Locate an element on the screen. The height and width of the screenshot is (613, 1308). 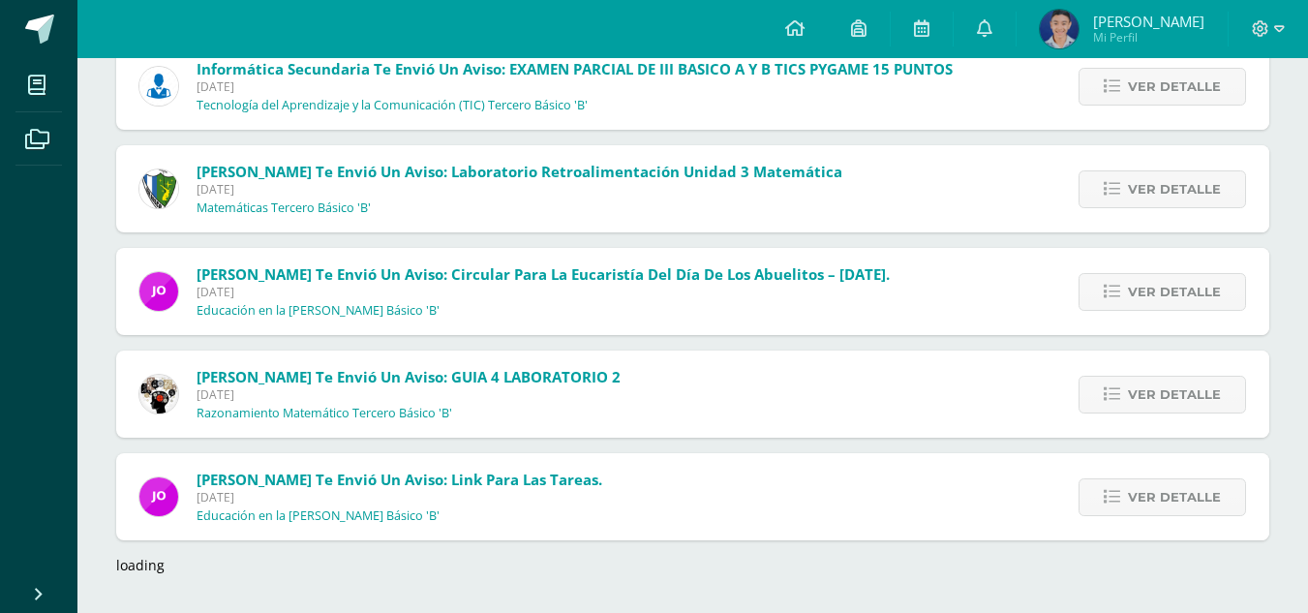
div: loading is located at coordinates (692, 565).